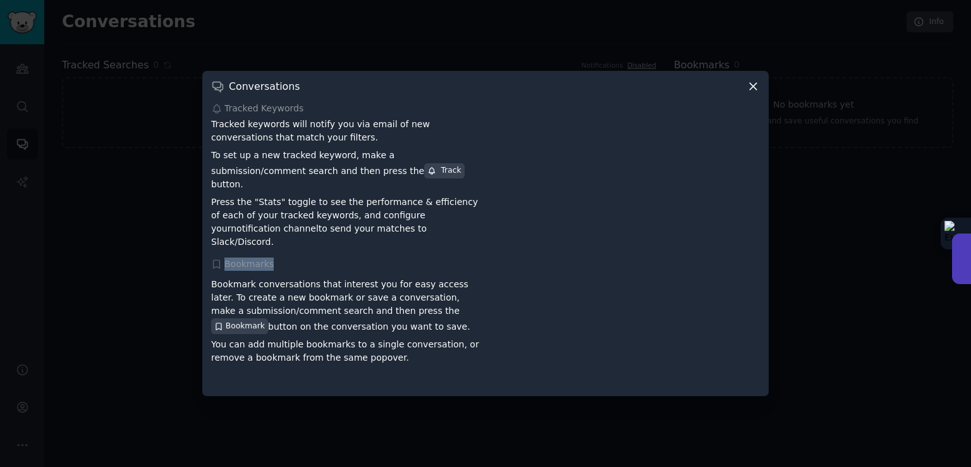  Describe the element at coordinates (956, 233) in the screenshot. I see `img: Extension Icon` at that location.